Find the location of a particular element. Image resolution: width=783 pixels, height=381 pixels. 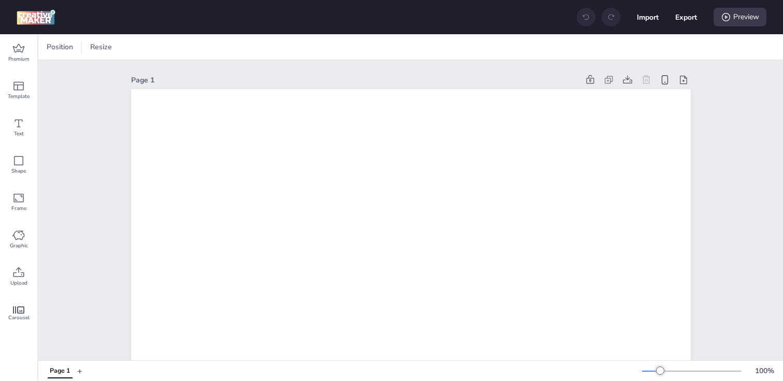

img: logo Creative Maker is located at coordinates (36, 17).